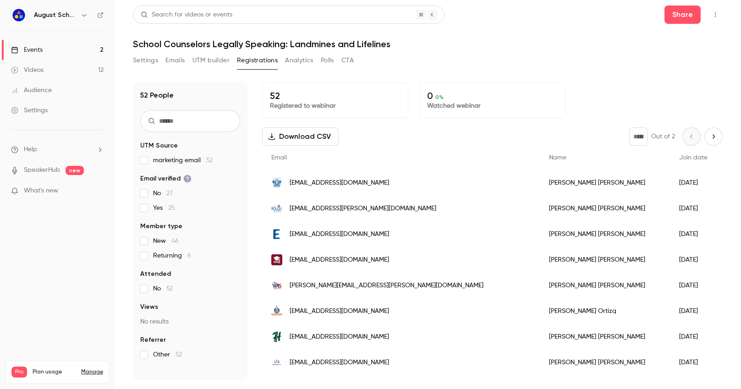  Describe the element at coordinates (299, 60) in the screenshot. I see `button: Analytics` at that location.